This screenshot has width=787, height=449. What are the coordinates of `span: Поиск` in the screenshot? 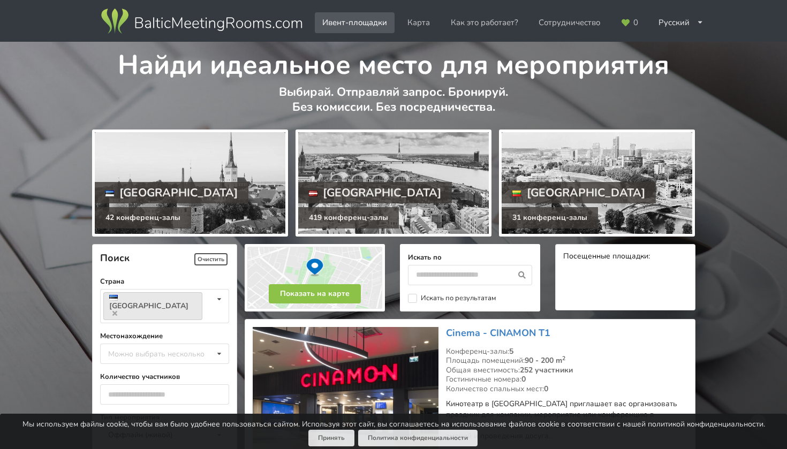 It's located at (115, 258).